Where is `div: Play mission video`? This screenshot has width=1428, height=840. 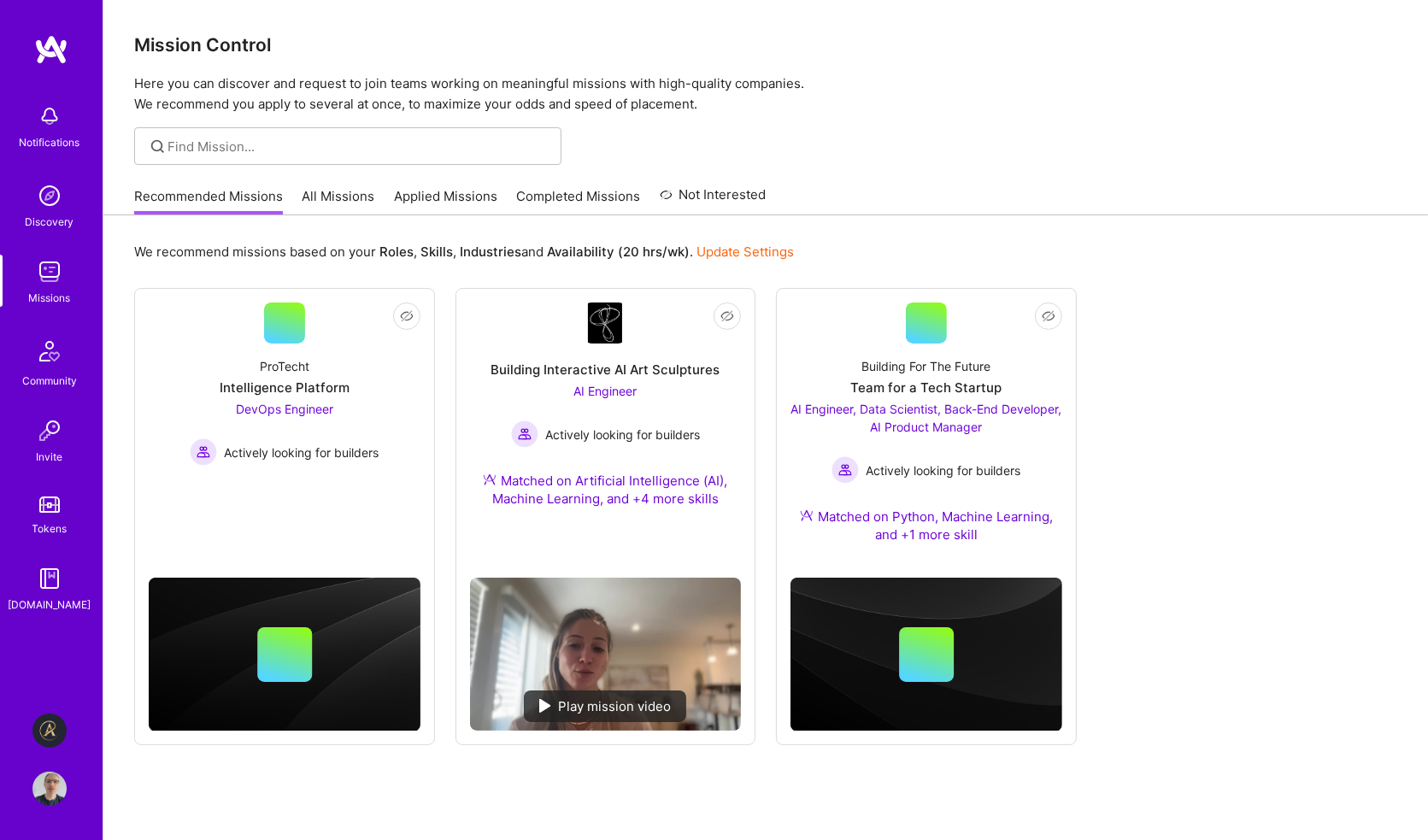
div: Play mission video is located at coordinates (605, 706).